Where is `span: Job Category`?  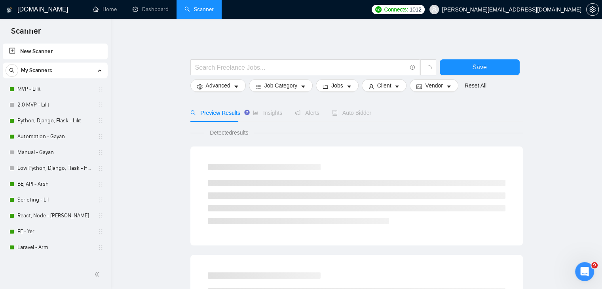
span: Job Category is located at coordinates (280, 85).